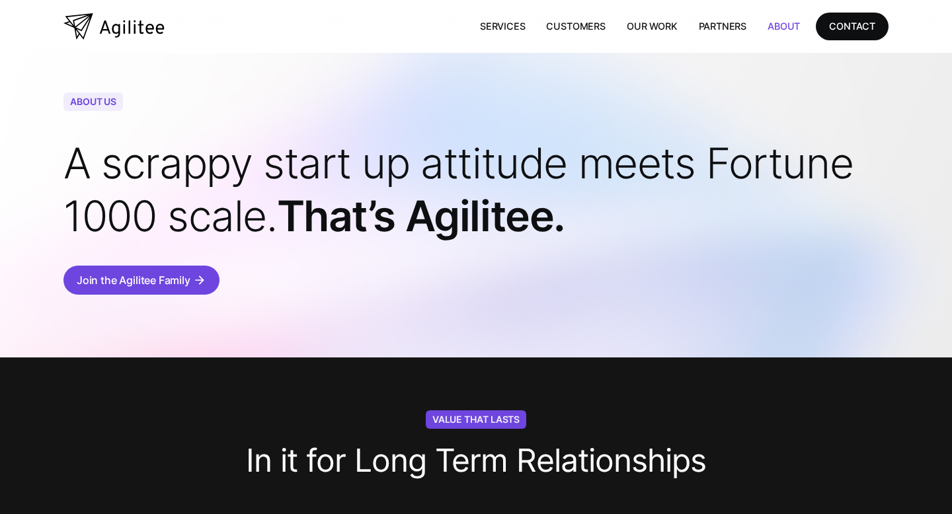 This screenshot has width=952, height=514. What do you see at coordinates (200, 280) in the screenshot?
I see `div: arrow_forward` at bounding box center [200, 280].